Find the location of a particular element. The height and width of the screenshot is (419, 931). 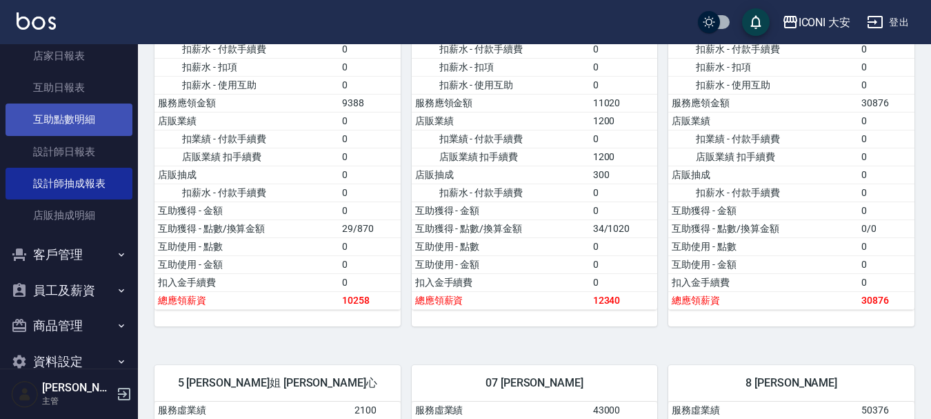

button: 資料設定 is located at coordinates (69, 362).